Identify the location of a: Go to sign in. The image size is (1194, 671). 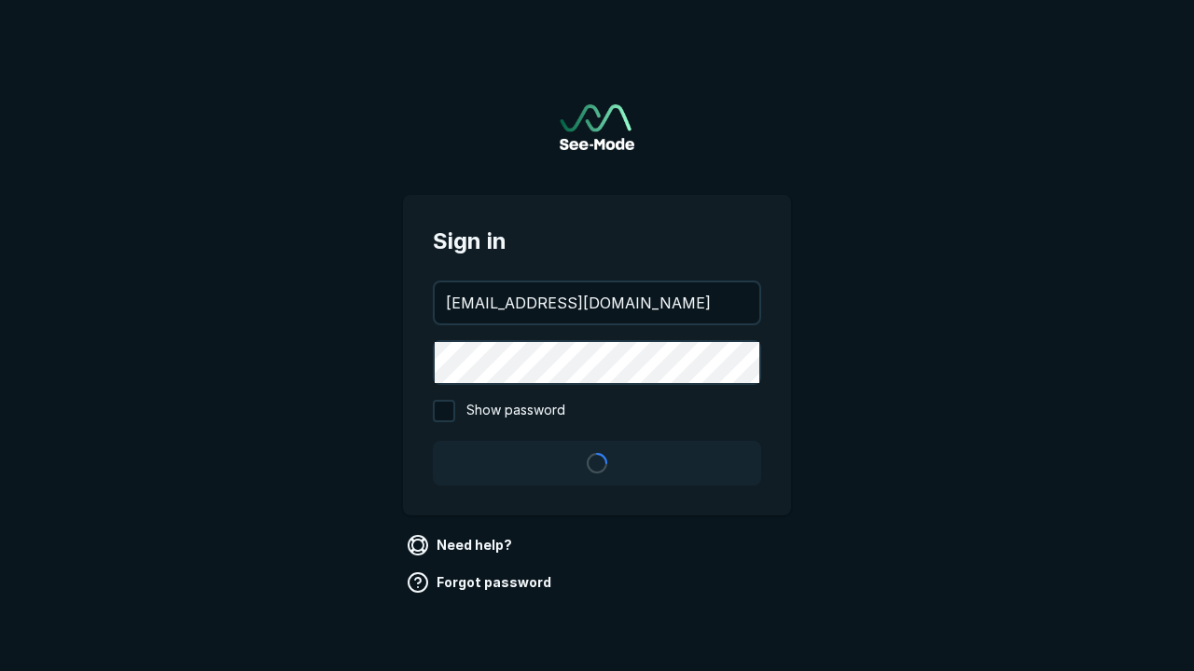
(597, 127).